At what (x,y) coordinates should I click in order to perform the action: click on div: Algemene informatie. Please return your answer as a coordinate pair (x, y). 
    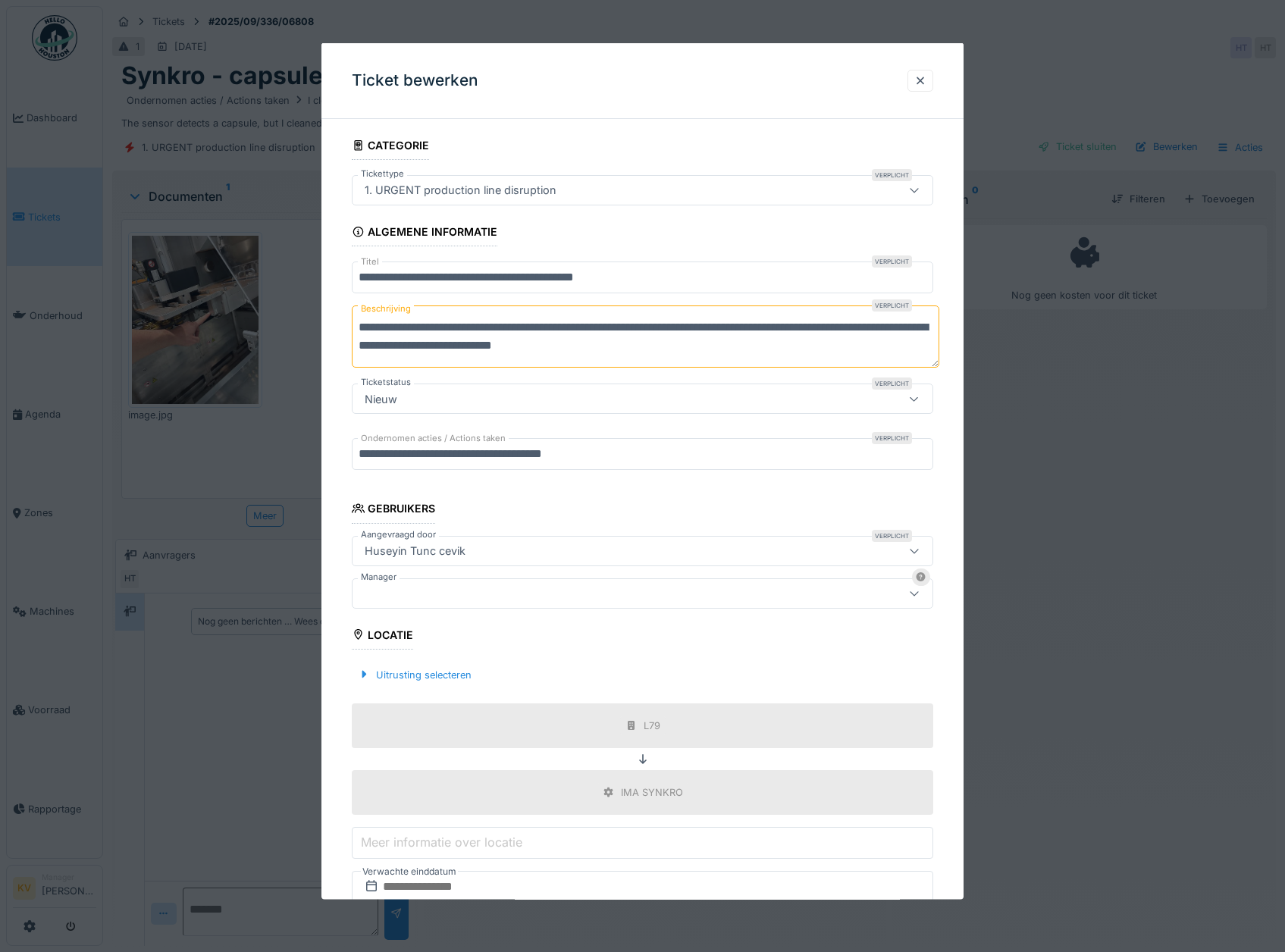
    Looking at the image, I should click on (424, 234).